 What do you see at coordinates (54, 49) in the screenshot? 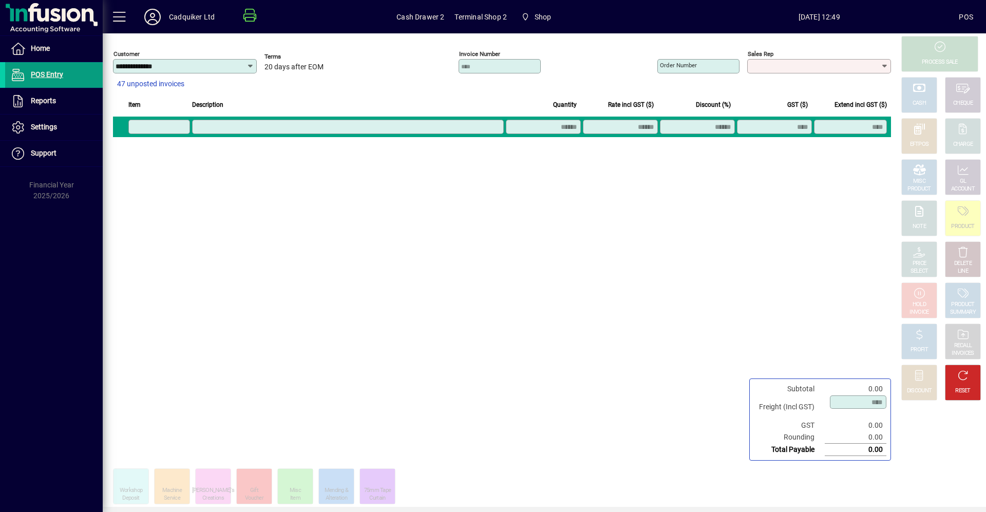
I see `a: Home` at bounding box center [54, 49].